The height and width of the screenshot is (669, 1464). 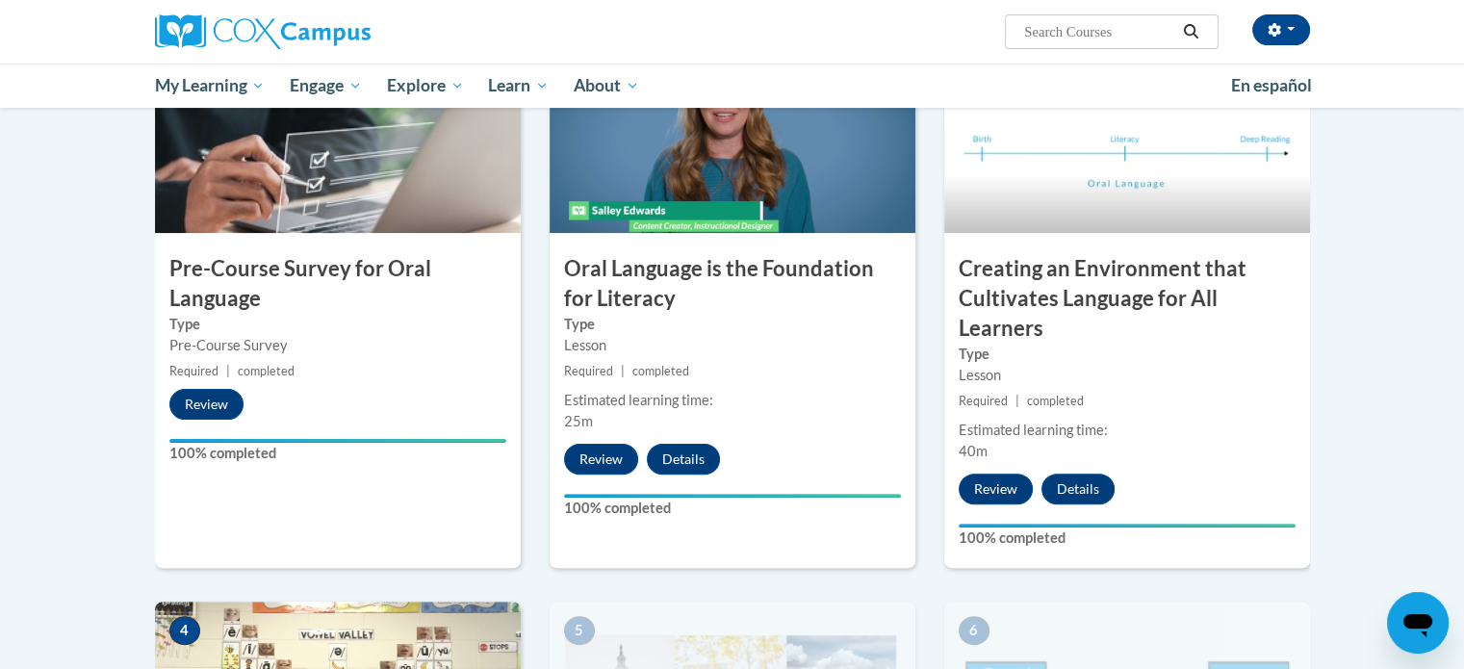 I want to click on div: Pre-Course Survey, so click(x=338, y=346).